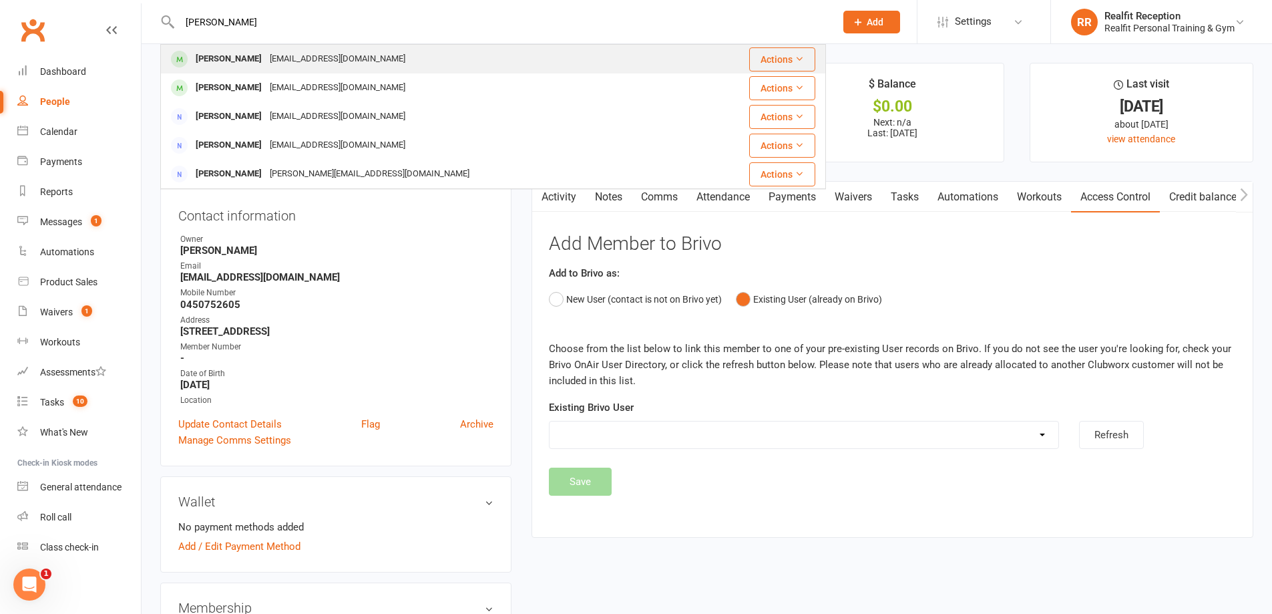 This screenshot has height=614, width=1272. Describe the element at coordinates (892, 365) in the screenshot. I see `p: Choose from the list below to link this member to one of your pre-existing User records on Brivo....` at that location.